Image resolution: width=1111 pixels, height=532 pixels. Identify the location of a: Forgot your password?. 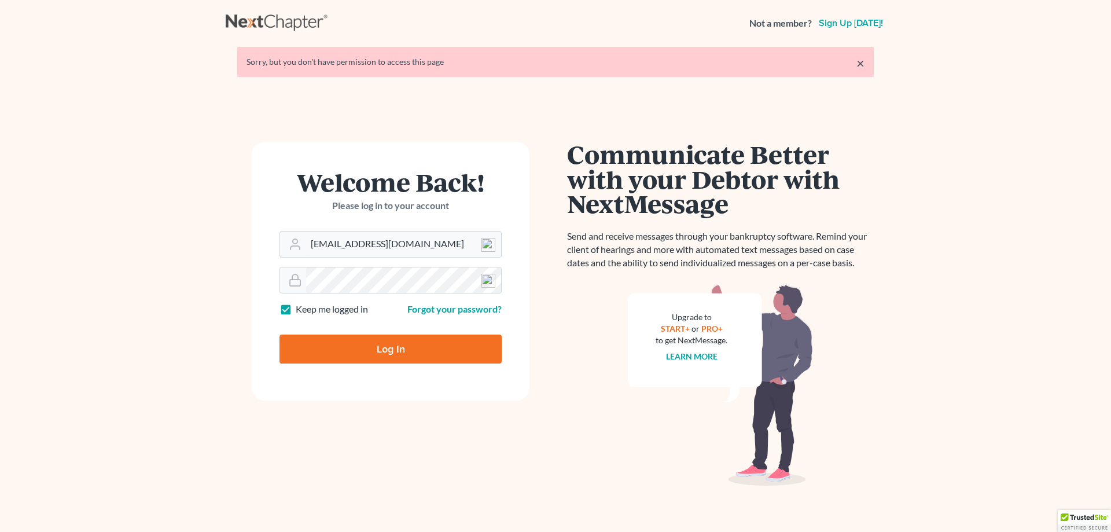
(454, 308).